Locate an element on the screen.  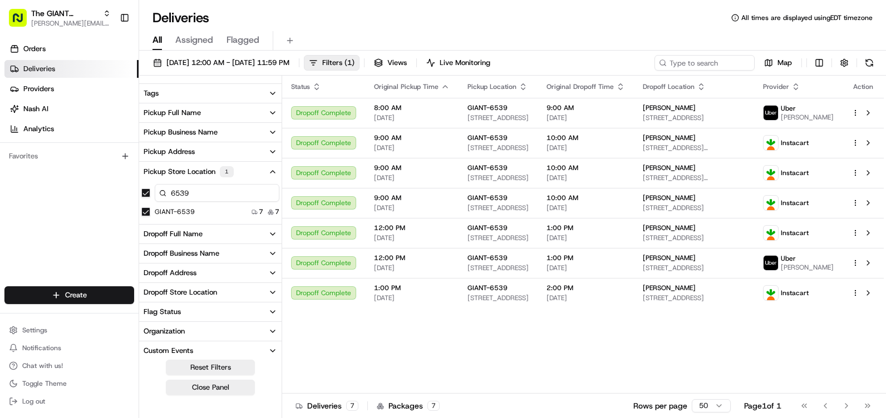
span: 2:00 PM is located at coordinates (585, 288).